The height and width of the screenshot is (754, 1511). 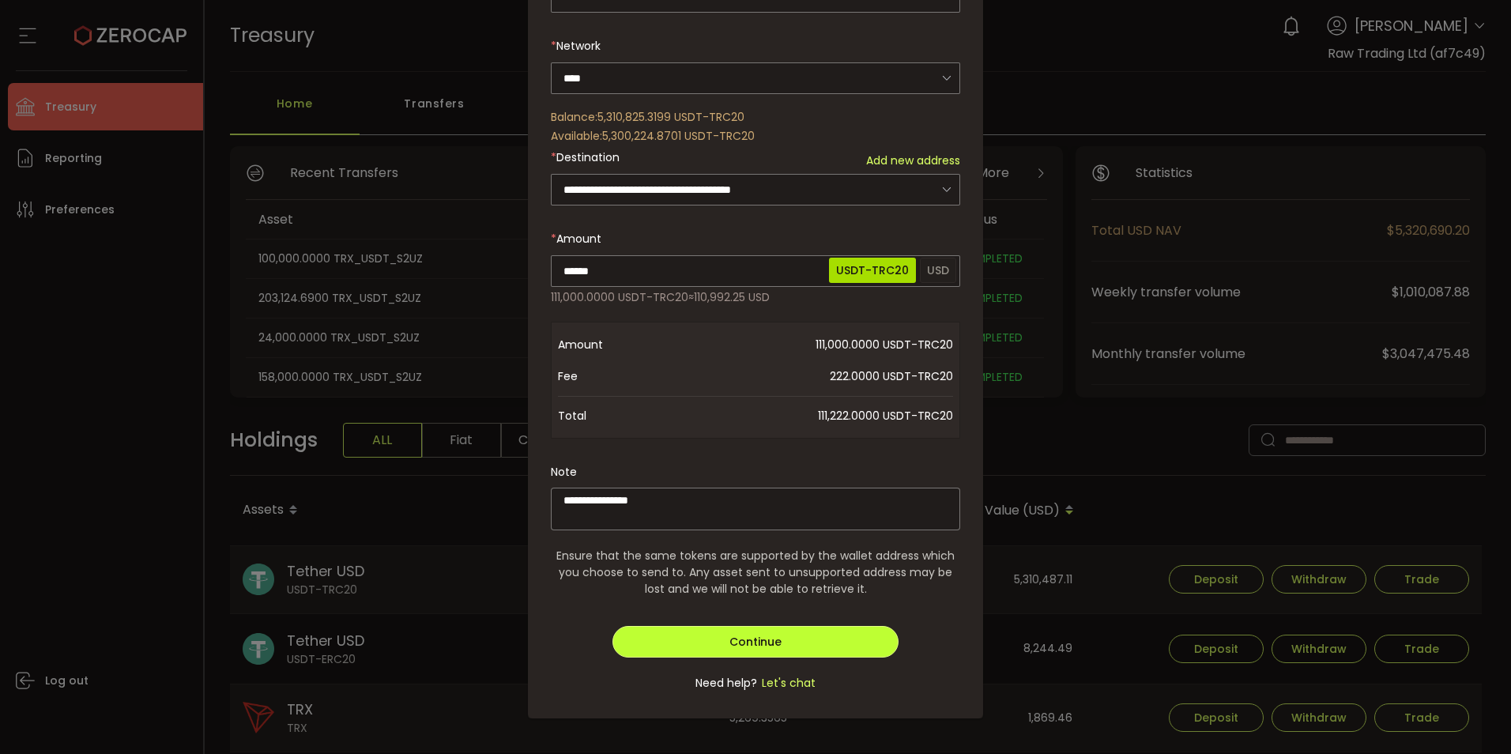 What do you see at coordinates (621, 416) in the screenshot?
I see `span: Total` at bounding box center [621, 416].